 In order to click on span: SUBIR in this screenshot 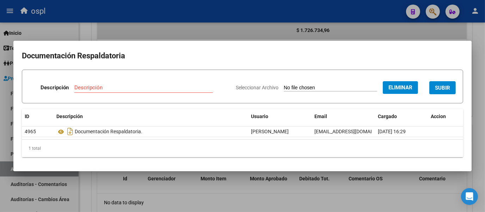, I will do `click(442, 88)`.